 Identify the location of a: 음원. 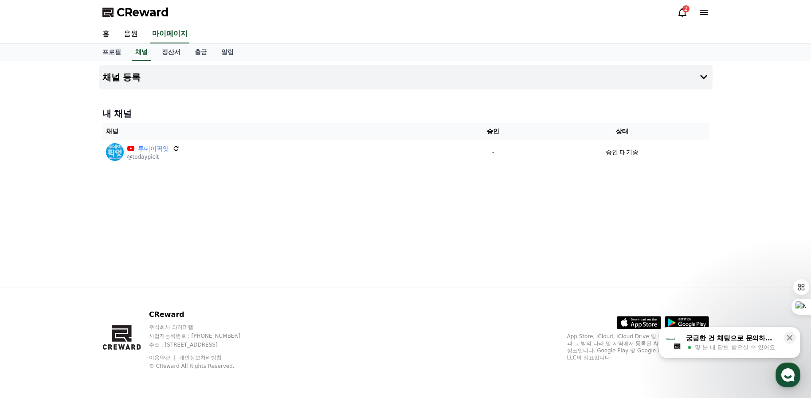
(131, 34).